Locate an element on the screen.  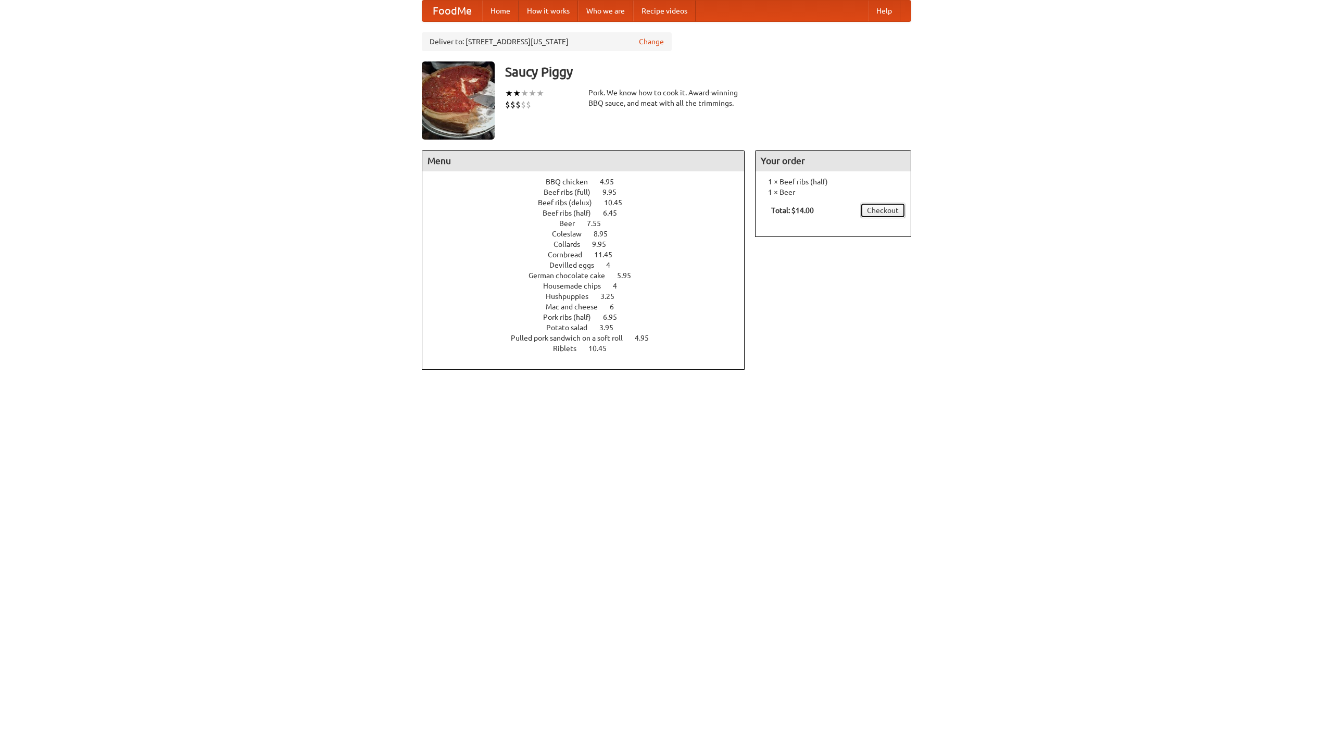
span: 6 is located at coordinates (617, 307).